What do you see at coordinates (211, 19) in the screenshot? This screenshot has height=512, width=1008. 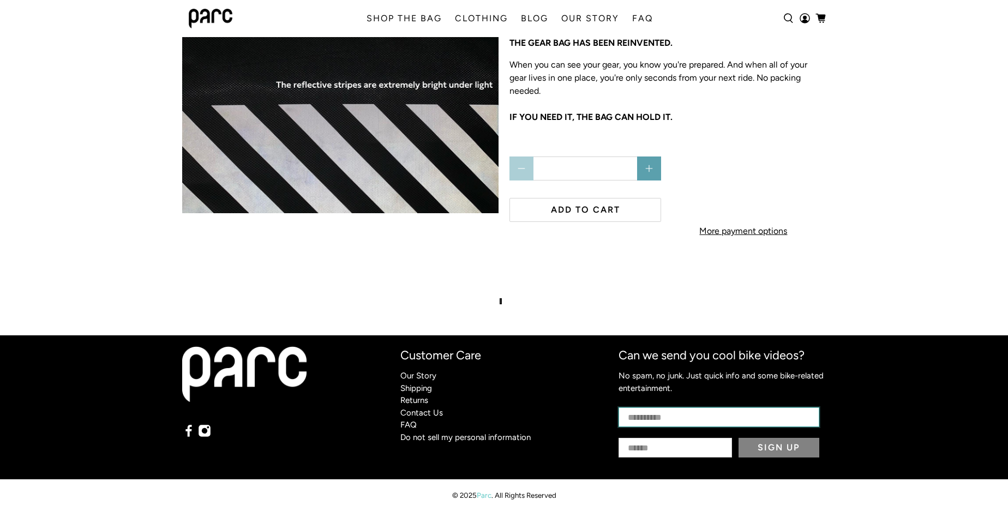 I see `a: parc bag logo` at bounding box center [211, 19].